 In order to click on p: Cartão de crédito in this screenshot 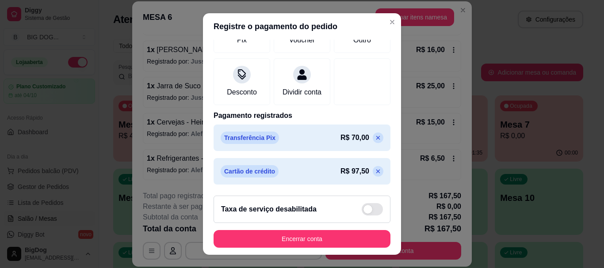, I will do `click(249, 171)`.